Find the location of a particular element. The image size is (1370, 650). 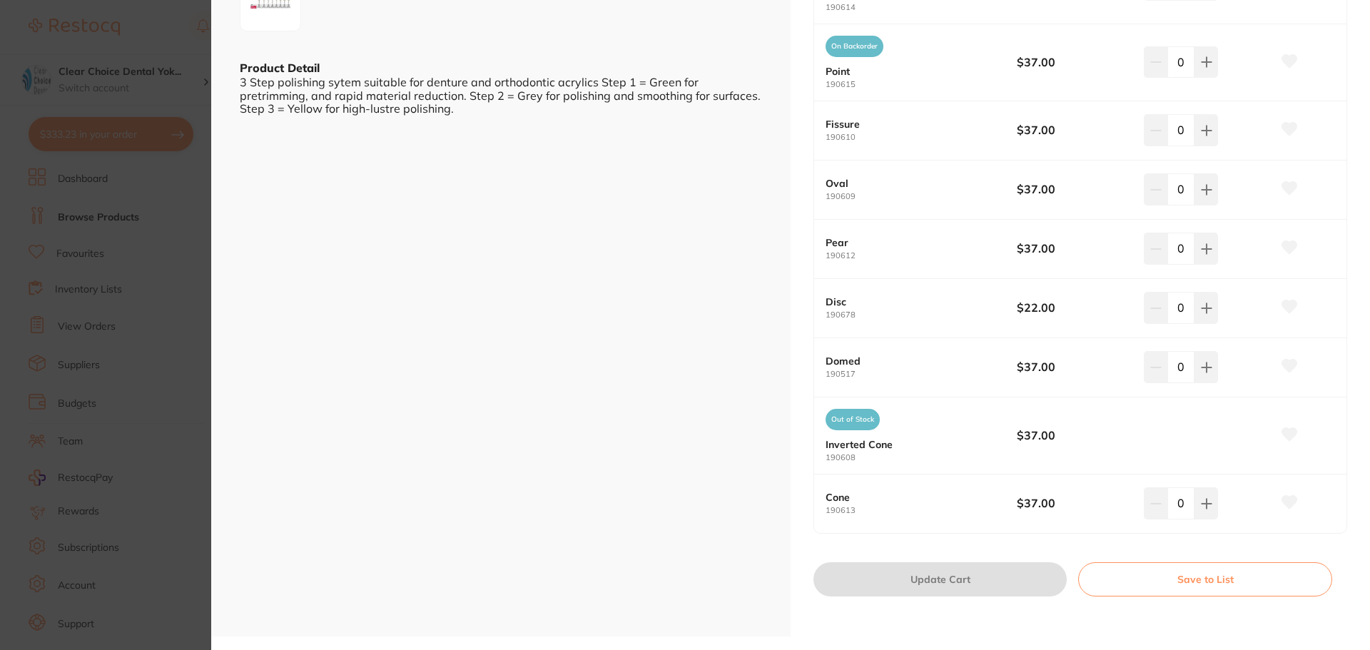

small: 190613 is located at coordinates (922, 510).